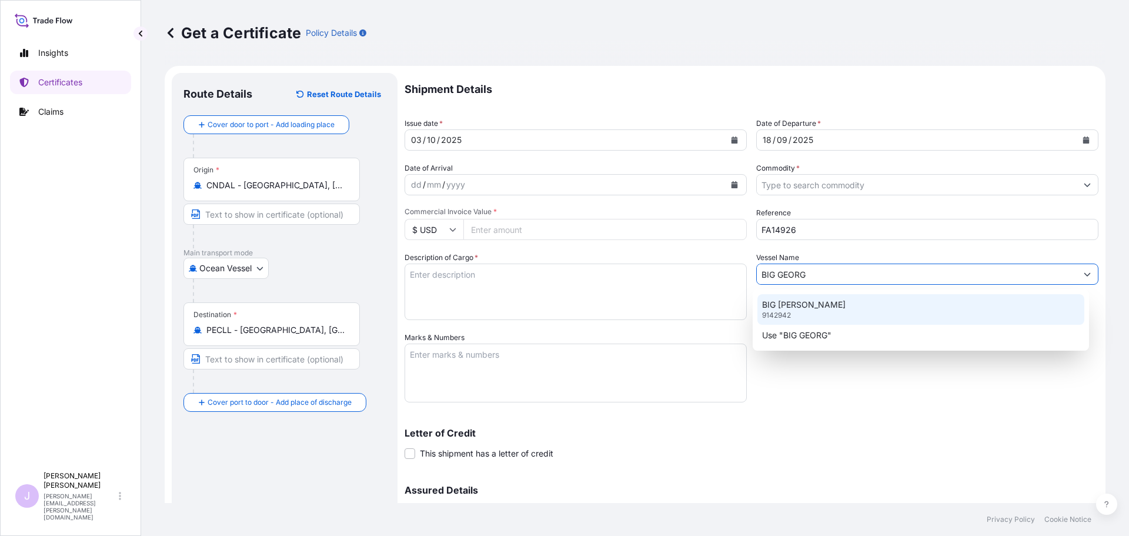 The height and width of the screenshot is (536, 1129). What do you see at coordinates (276, 330) in the screenshot?
I see `input: Destination` at bounding box center [276, 330].